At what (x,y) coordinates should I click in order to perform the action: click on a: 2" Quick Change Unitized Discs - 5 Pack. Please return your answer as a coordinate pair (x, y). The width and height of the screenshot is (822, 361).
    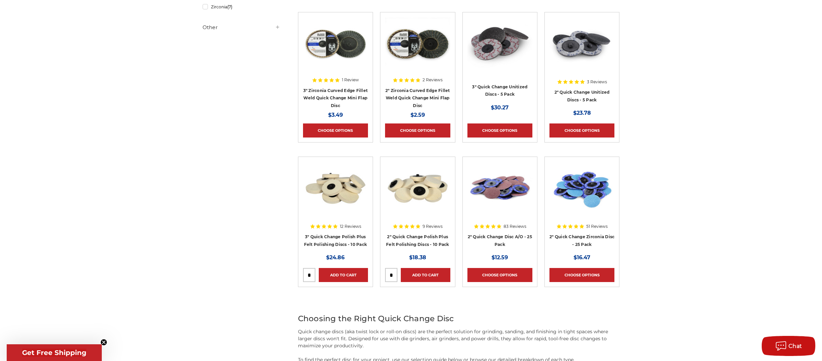
    Looking at the image, I should click on (582, 60).